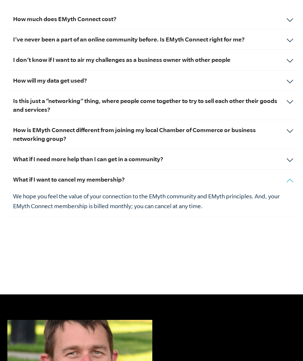 This screenshot has height=361, width=303. Describe the element at coordinates (152, 19) in the screenshot. I see `h3: How much does EMyth Connect cost?` at that location.